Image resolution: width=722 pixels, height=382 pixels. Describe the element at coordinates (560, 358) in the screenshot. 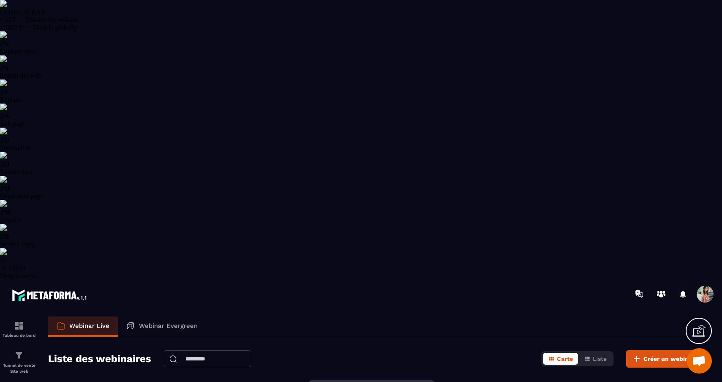

I see `button: Carte` at that location.